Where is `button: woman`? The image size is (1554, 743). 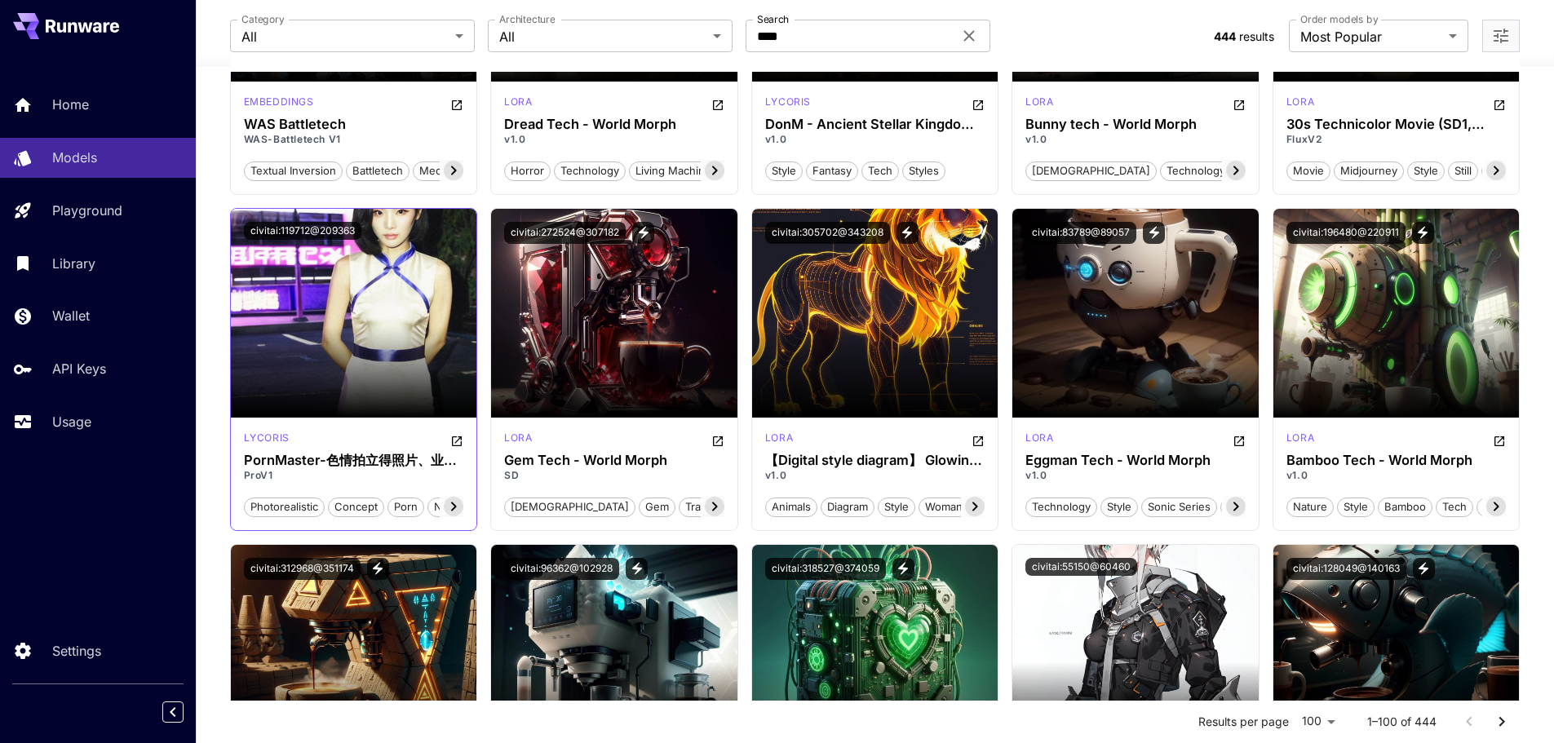
button: woman is located at coordinates (944, 507).